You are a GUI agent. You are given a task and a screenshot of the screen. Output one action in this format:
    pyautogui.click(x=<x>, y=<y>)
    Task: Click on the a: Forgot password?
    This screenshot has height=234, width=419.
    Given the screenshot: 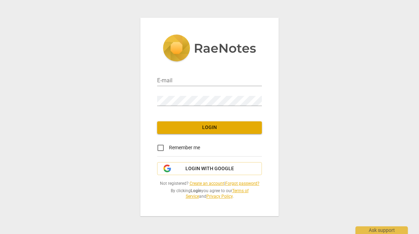 What is the action you would take?
    pyautogui.click(x=242, y=184)
    